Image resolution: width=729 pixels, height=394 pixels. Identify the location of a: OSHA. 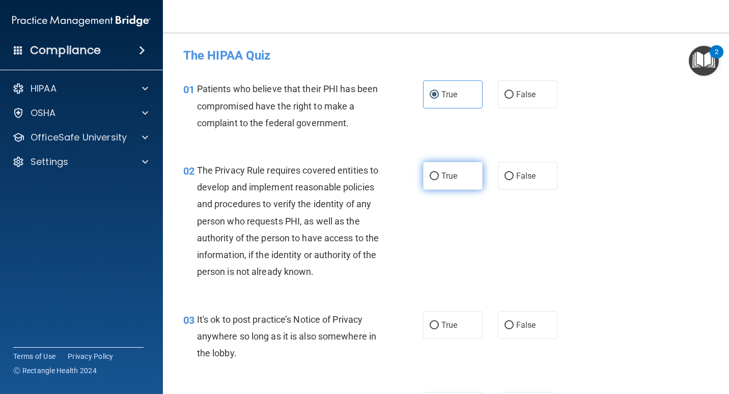
(80, 113).